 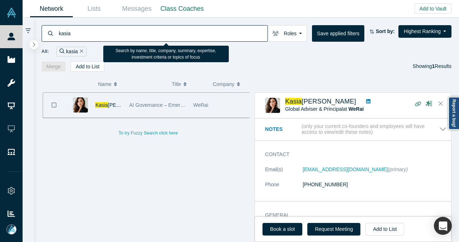 What do you see at coordinates (230, 84) in the screenshot?
I see `button: Company` at bounding box center [230, 84].